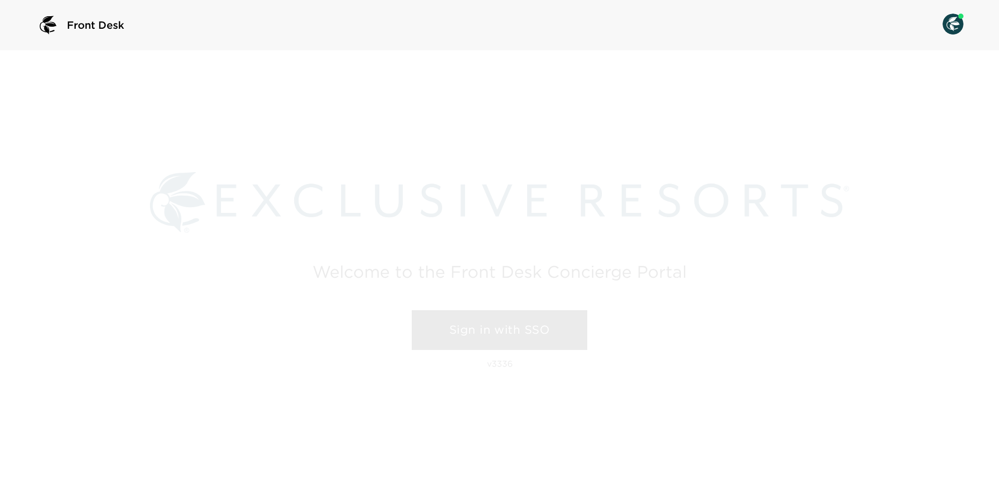 The height and width of the screenshot is (499, 999). Describe the element at coordinates (48, 25) in the screenshot. I see `img: logo` at that location.